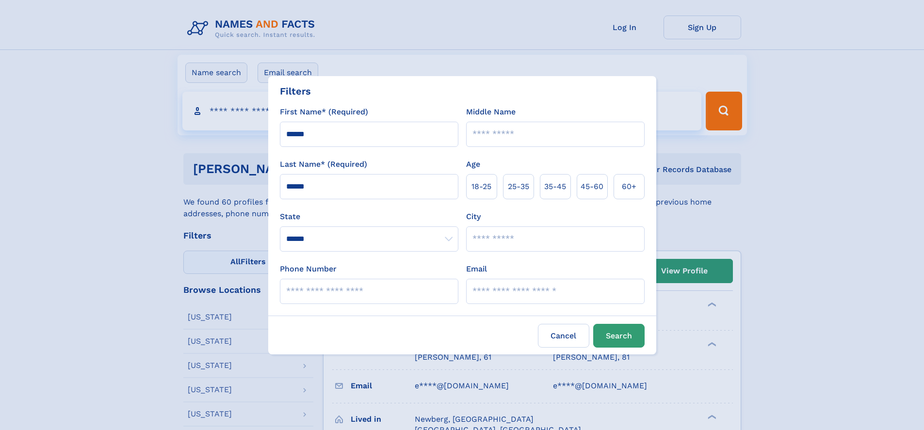 The height and width of the screenshot is (430, 924). Describe the element at coordinates (476, 269) in the screenshot. I see `label: Email` at that location.